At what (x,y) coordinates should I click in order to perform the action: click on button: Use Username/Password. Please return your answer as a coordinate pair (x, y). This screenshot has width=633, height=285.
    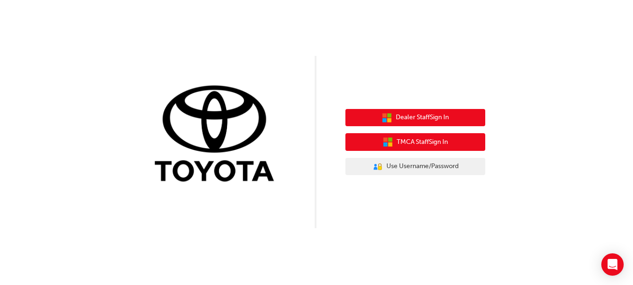
    Looking at the image, I should click on (415, 167).